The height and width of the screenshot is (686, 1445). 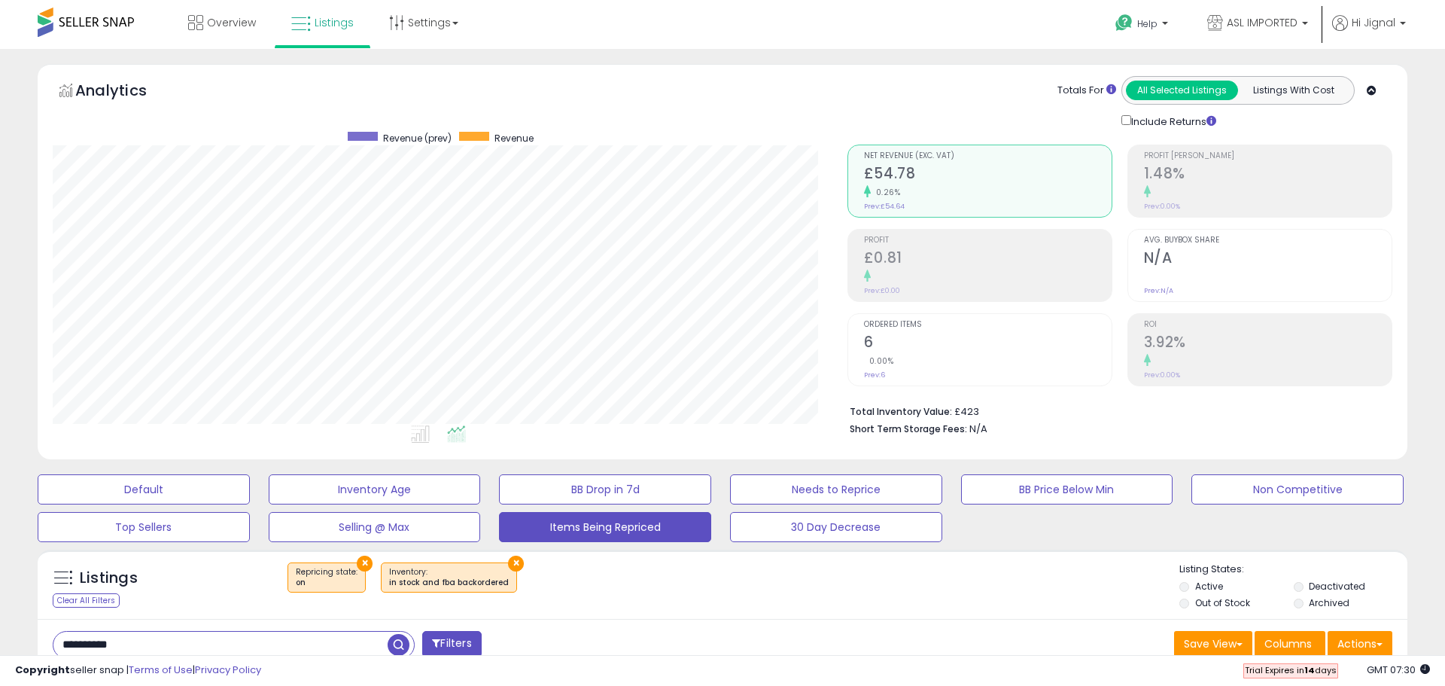 What do you see at coordinates (605, 489) in the screenshot?
I see `button: BB Drop in 7d` at bounding box center [605, 489].